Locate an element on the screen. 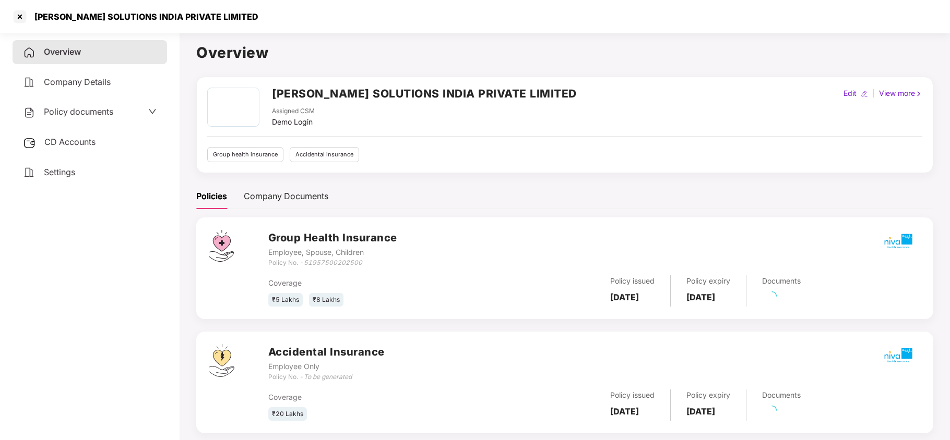 The width and height of the screenshot is (950, 440). div: Group health insurance is located at coordinates (245, 154).